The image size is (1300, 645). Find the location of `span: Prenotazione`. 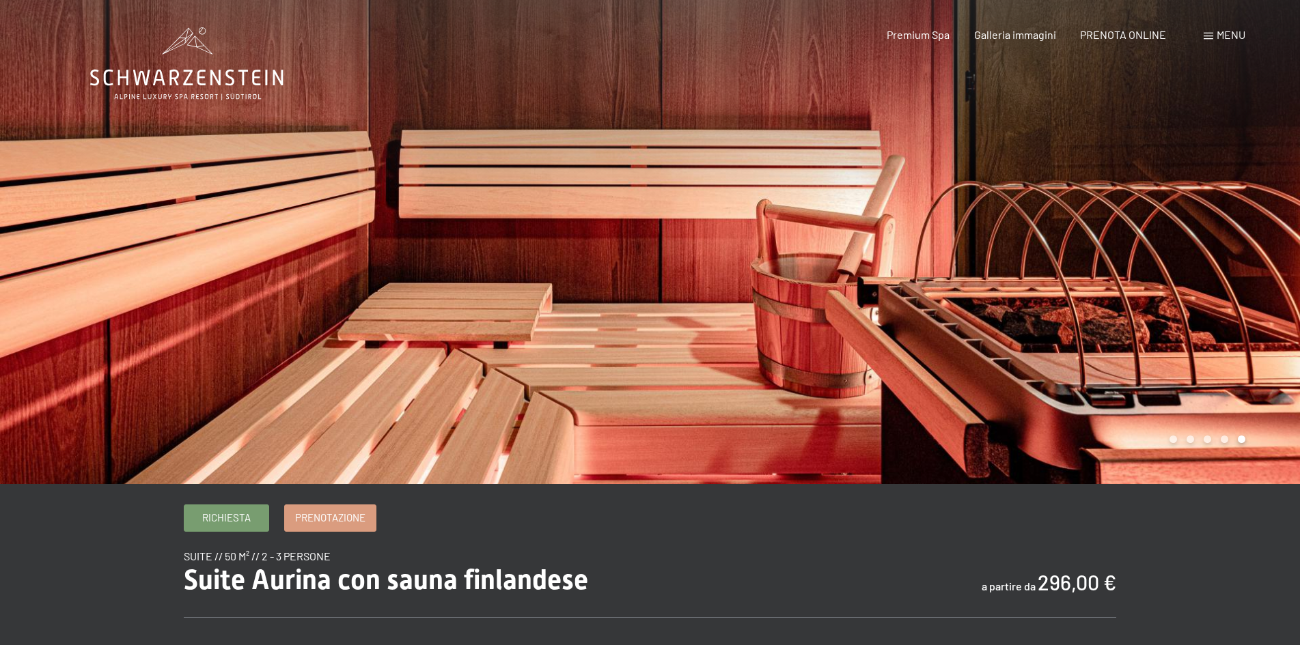

span: Prenotazione is located at coordinates (330, 518).